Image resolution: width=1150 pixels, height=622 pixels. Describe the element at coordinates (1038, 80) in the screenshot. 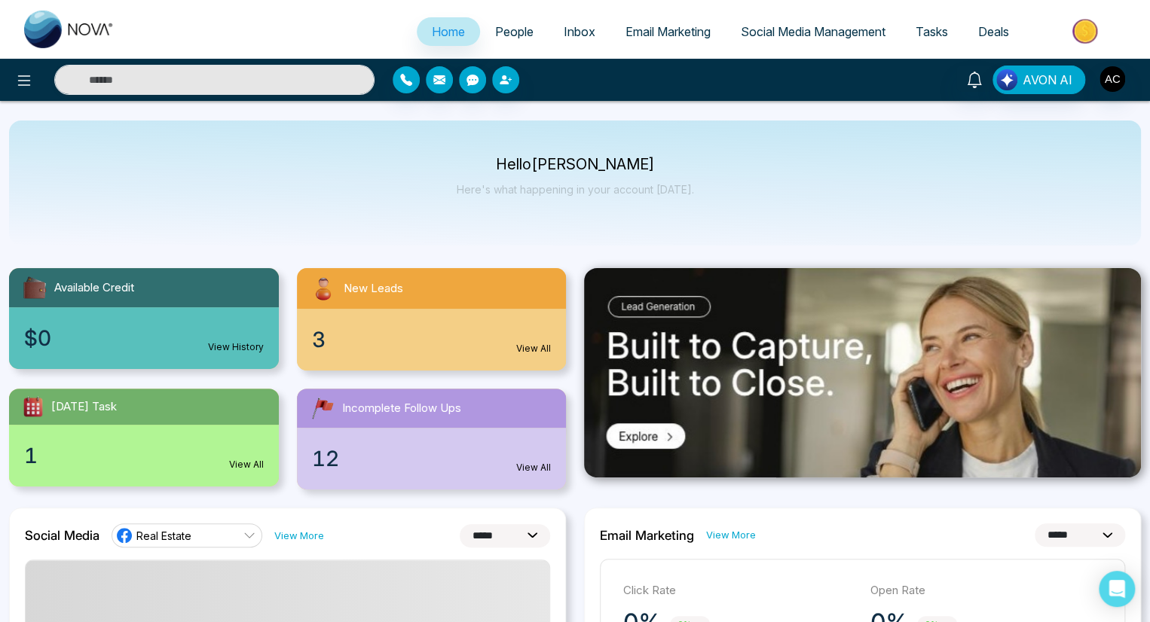

I see `button: AVON AI` at that location.